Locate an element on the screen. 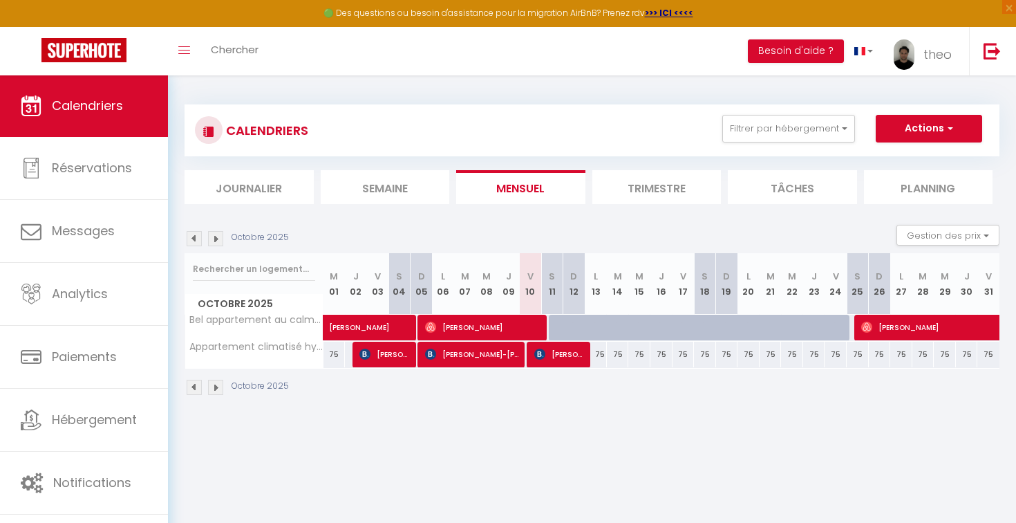  th: 02 is located at coordinates (356, 283).